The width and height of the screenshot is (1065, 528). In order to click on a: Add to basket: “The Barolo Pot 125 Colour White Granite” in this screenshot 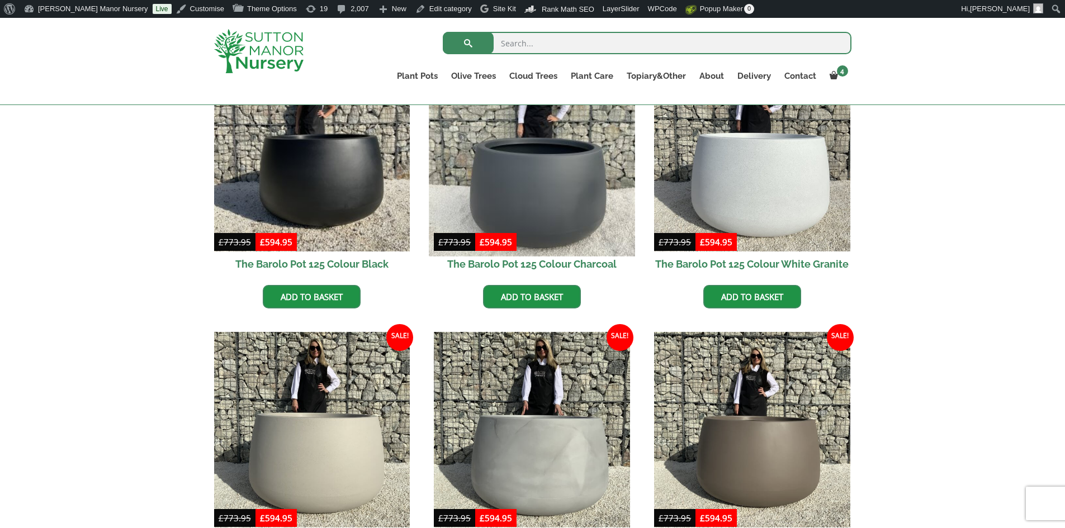, I will do `click(752, 297)`.